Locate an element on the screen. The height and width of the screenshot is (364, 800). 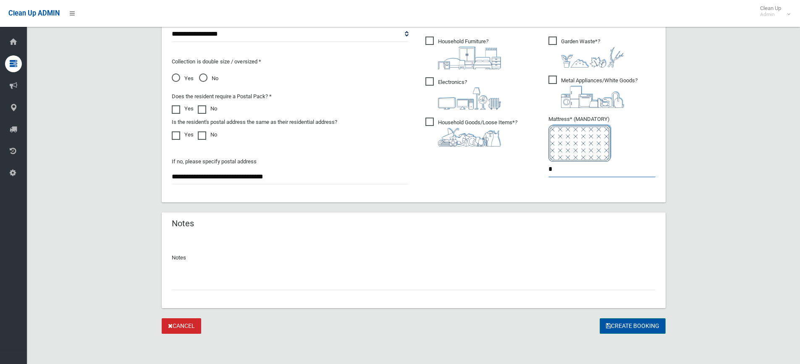
span: Metal Appliances/White Goods is located at coordinates (593, 92).